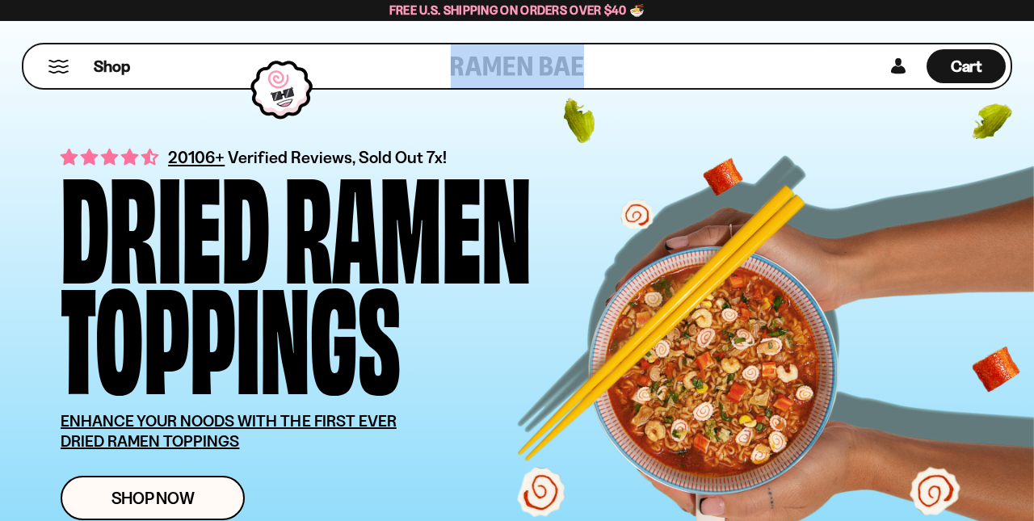 This screenshot has height=521, width=1034. What do you see at coordinates (966, 66) in the screenshot?
I see `a: Cart` at bounding box center [966, 66].